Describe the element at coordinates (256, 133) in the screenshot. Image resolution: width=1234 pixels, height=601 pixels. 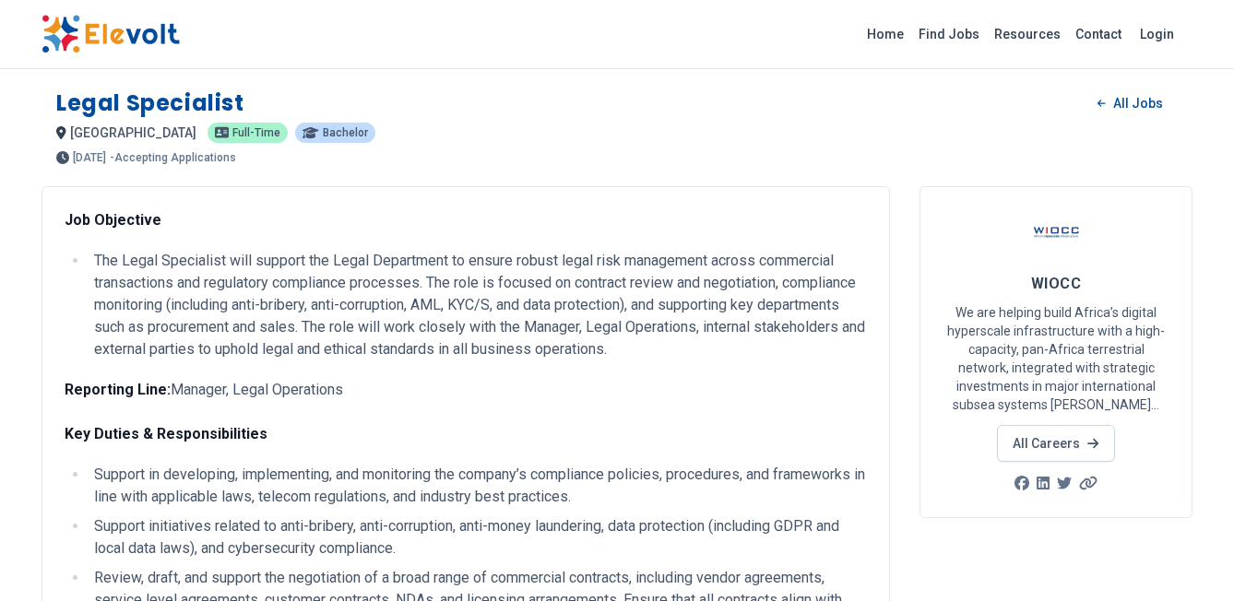
I see `span: Full-time` at that location.